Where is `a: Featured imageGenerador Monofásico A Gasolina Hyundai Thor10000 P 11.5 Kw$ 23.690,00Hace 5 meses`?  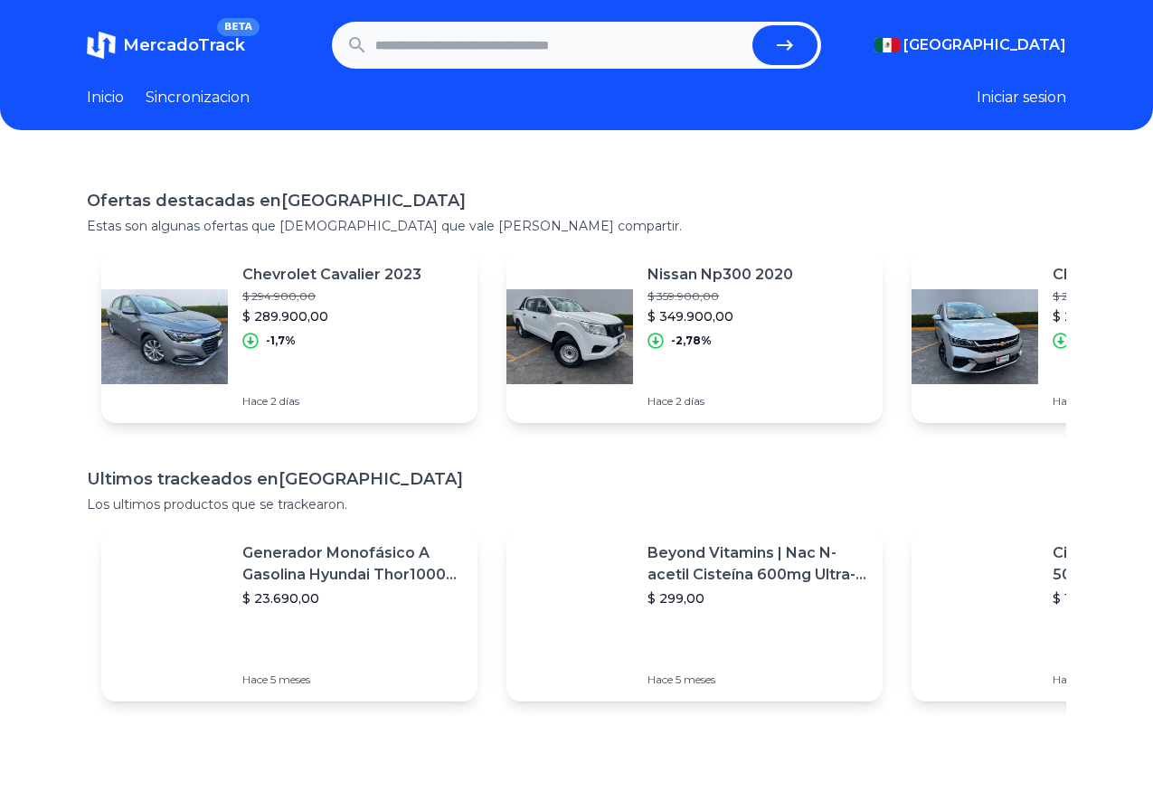 a: Featured imageGenerador Monofásico A Gasolina Hyundai Thor10000 P 11.5 Kw$ 23.690,00Hace 5 meses is located at coordinates (289, 615).